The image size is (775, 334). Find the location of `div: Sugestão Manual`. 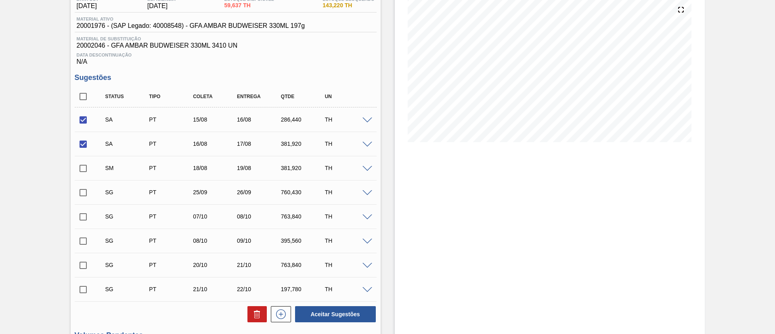

div: Sugestão Manual is located at coordinates (128, 168).